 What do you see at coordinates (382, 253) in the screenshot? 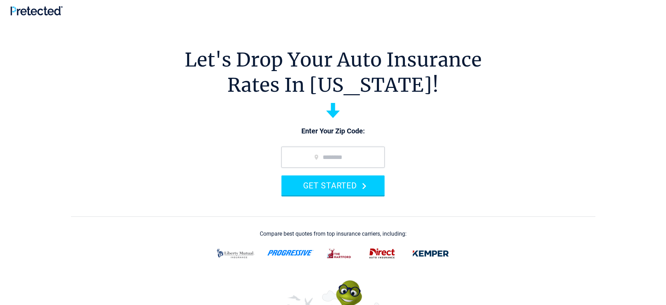
I see `img: direct` at bounding box center [382, 253].